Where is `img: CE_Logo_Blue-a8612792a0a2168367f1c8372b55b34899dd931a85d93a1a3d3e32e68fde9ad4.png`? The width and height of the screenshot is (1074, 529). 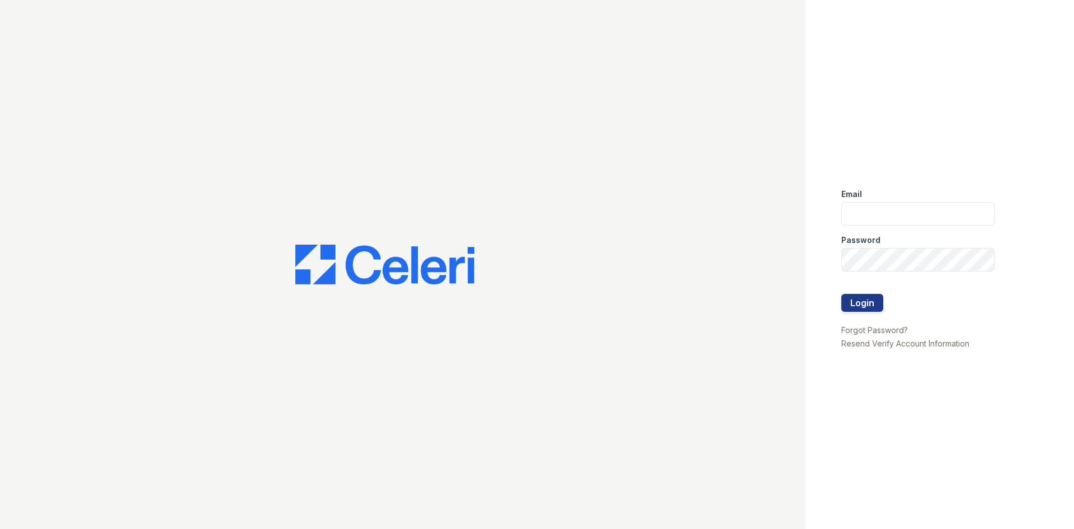
img: CE_Logo_Blue-a8612792a0a2168367f1c8372b55b34899dd931a85d93a1a3d3e32e68fde9ad4.png is located at coordinates (385, 265).